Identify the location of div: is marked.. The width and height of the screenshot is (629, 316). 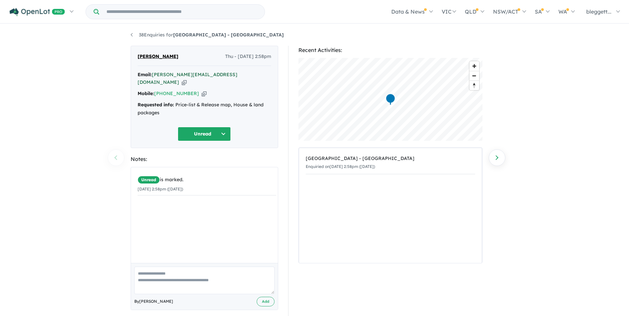
(207, 180).